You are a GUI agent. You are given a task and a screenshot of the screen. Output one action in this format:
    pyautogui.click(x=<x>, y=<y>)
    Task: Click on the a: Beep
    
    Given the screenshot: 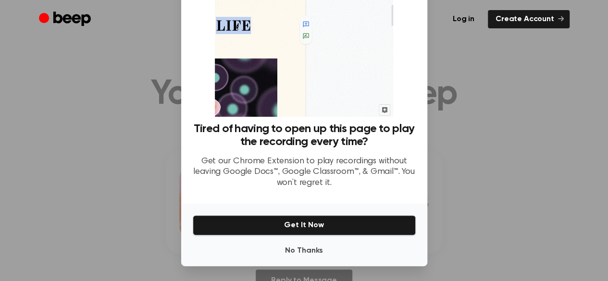 What is the action you would take?
    pyautogui.click(x=66, y=19)
    